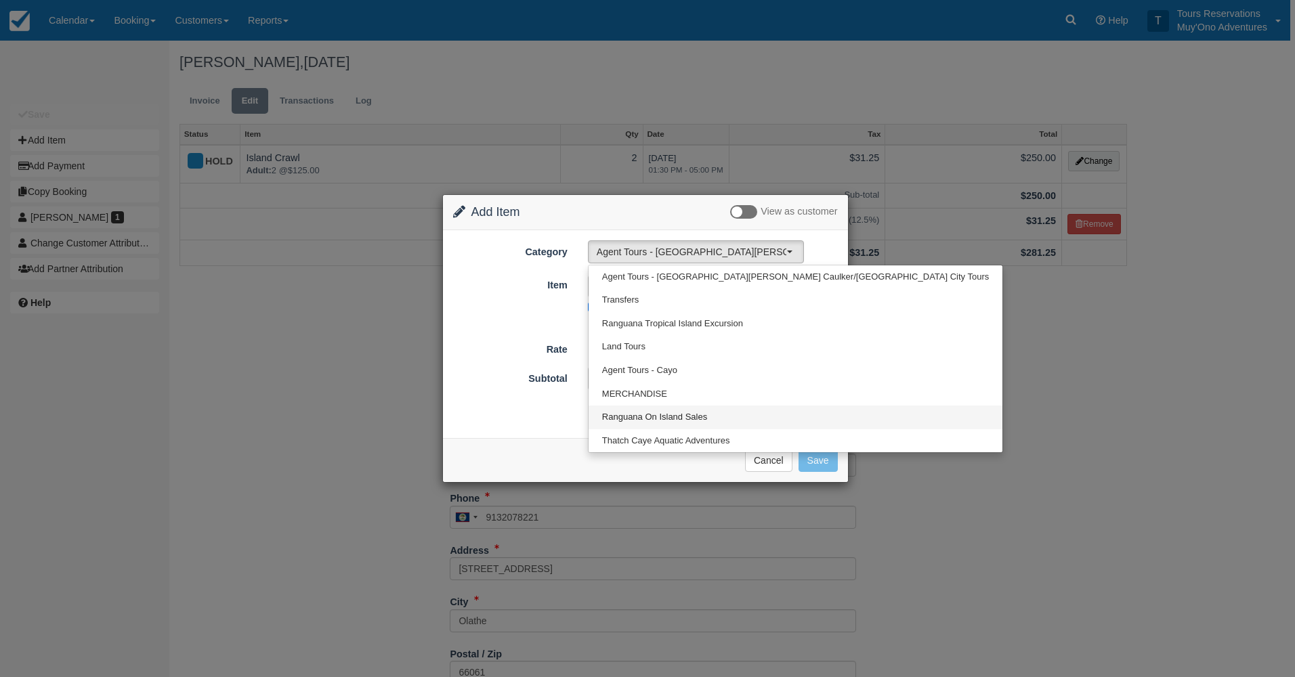 The image size is (1295, 677). What do you see at coordinates (666, 441) in the screenshot?
I see `span: Thatch Caye Aquatic Adventures` at bounding box center [666, 441].